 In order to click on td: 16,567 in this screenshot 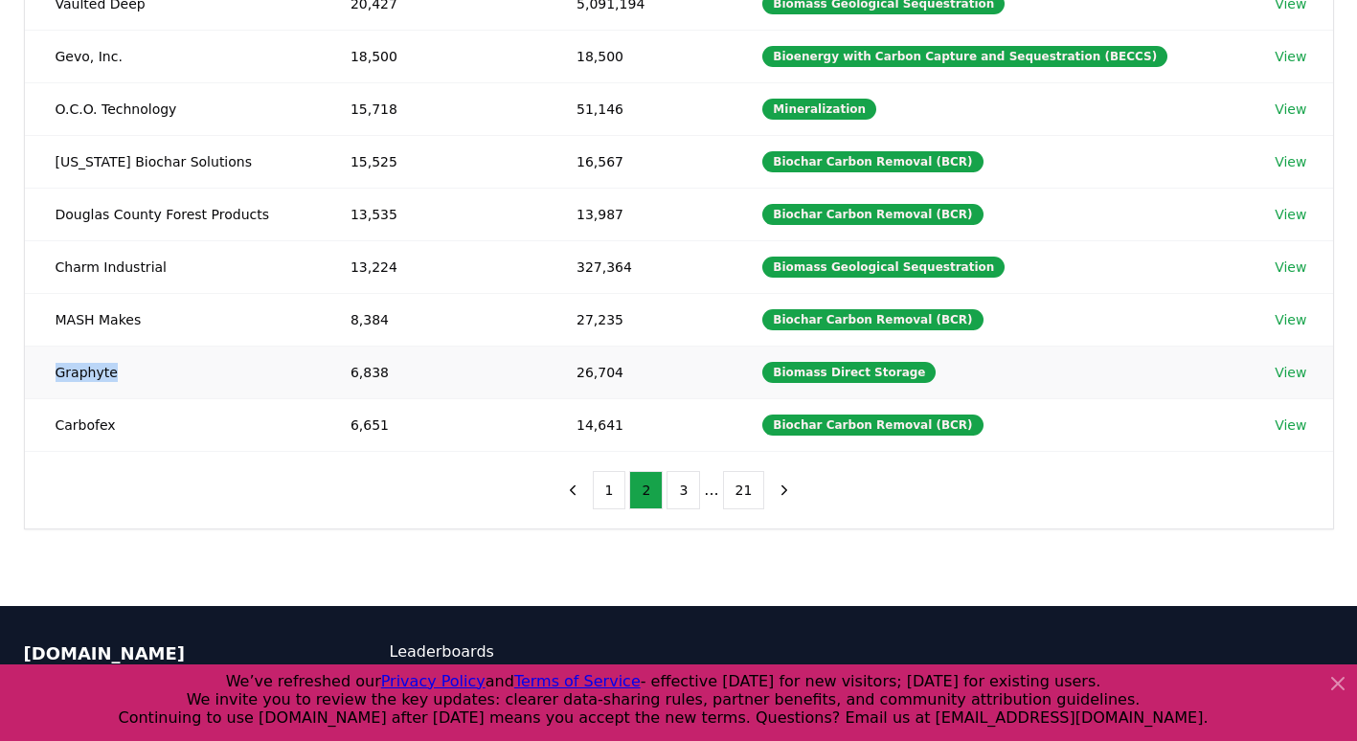, I will do `click(639, 161)`.